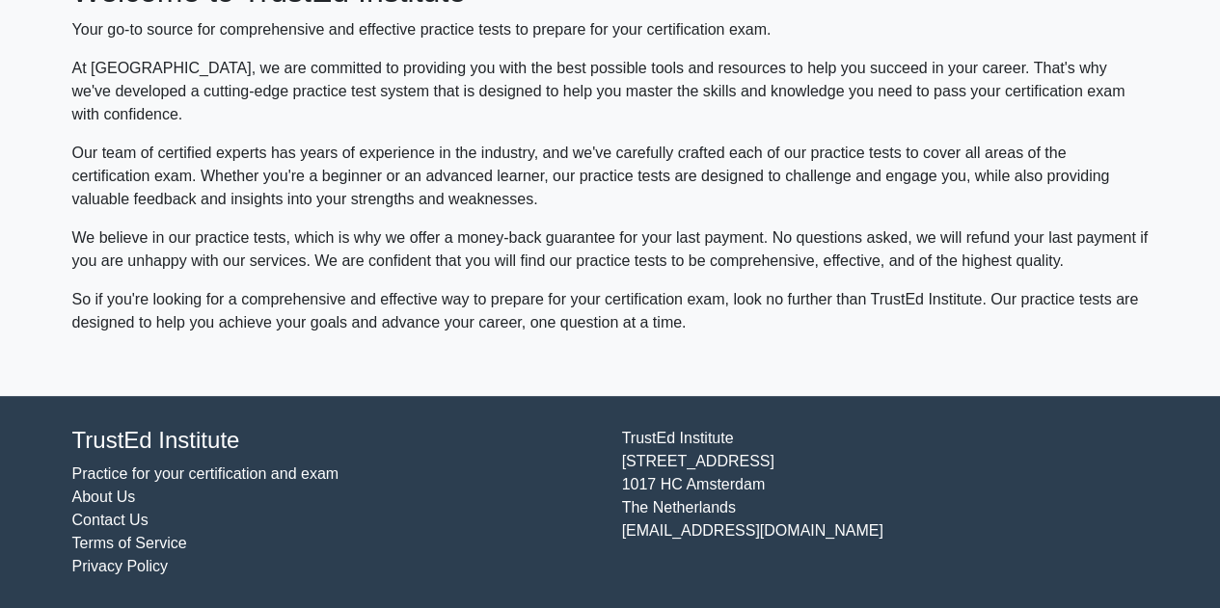 The height and width of the screenshot is (608, 1220). Describe the element at coordinates (205, 473) in the screenshot. I see `a: Practice for your certification and exam` at that location.